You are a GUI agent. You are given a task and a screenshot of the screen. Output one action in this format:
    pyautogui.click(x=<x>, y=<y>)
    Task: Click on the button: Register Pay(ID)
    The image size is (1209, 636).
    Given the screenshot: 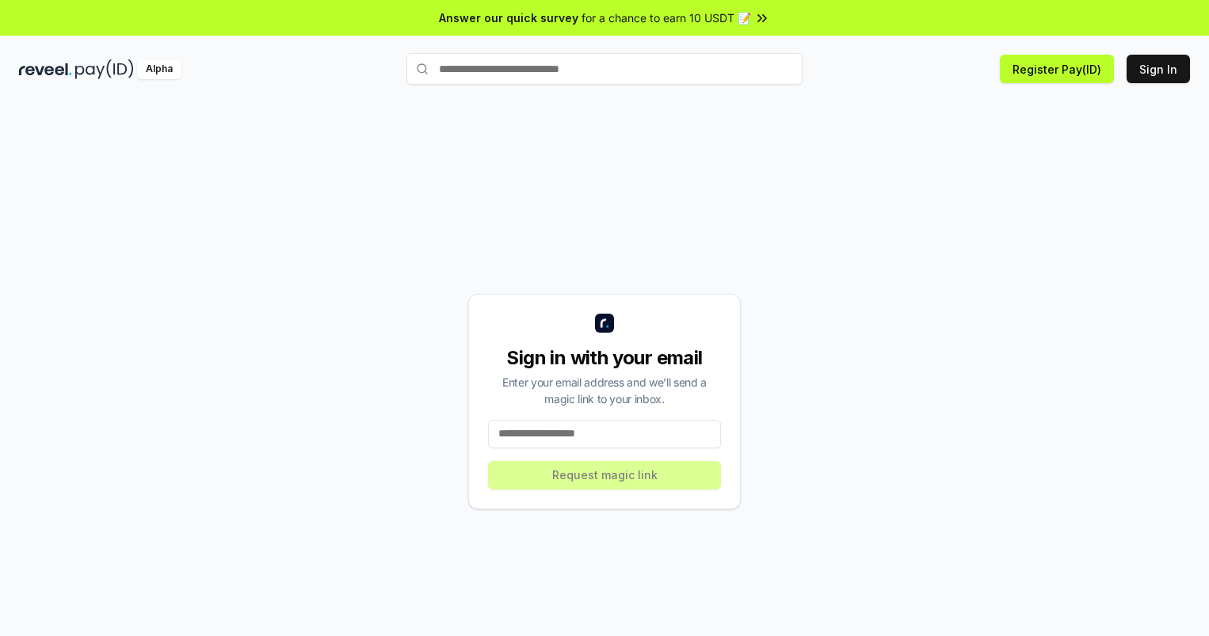 What is the action you would take?
    pyautogui.click(x=1057, y=69)
    